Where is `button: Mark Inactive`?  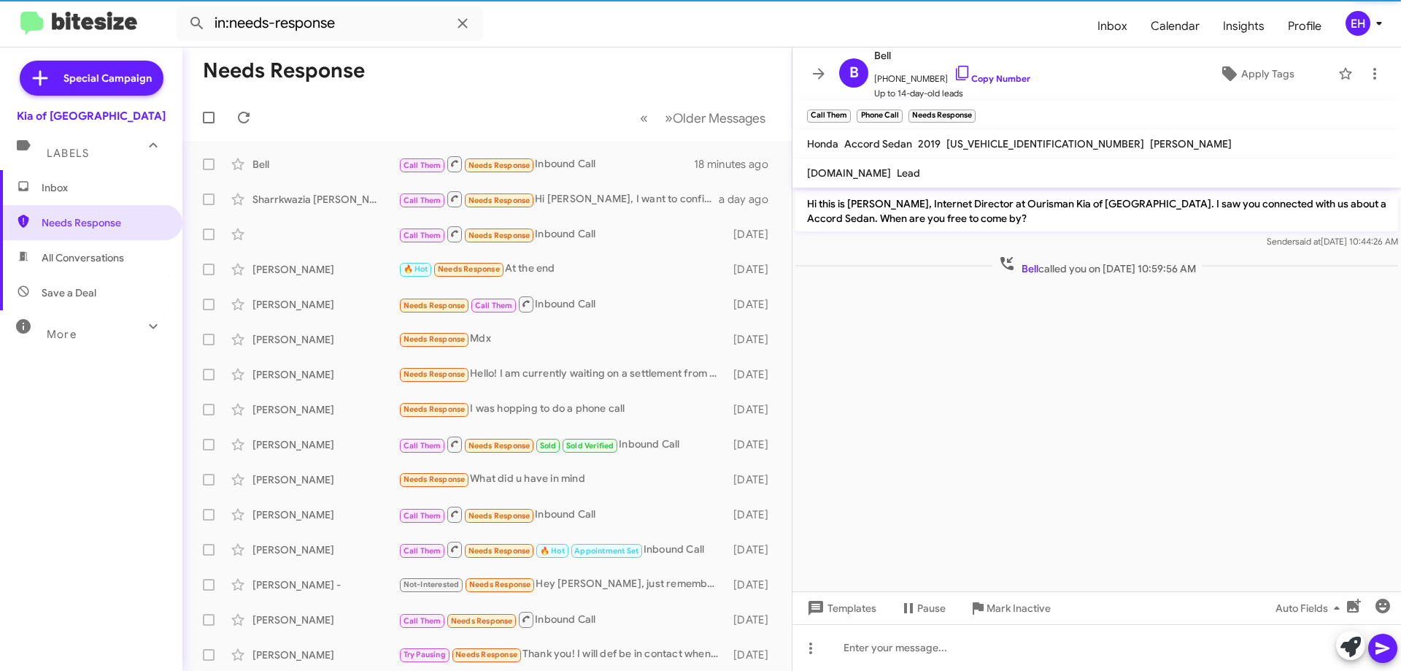
button: Mark Inactive is located at coordinates (1010, 608).